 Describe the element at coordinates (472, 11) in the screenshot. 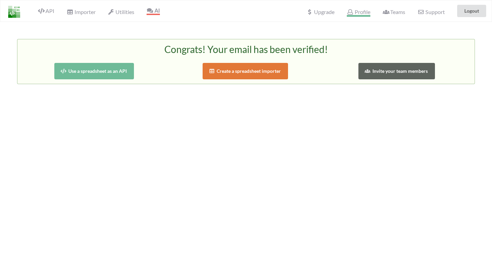

I see `button: Logout` at that location.